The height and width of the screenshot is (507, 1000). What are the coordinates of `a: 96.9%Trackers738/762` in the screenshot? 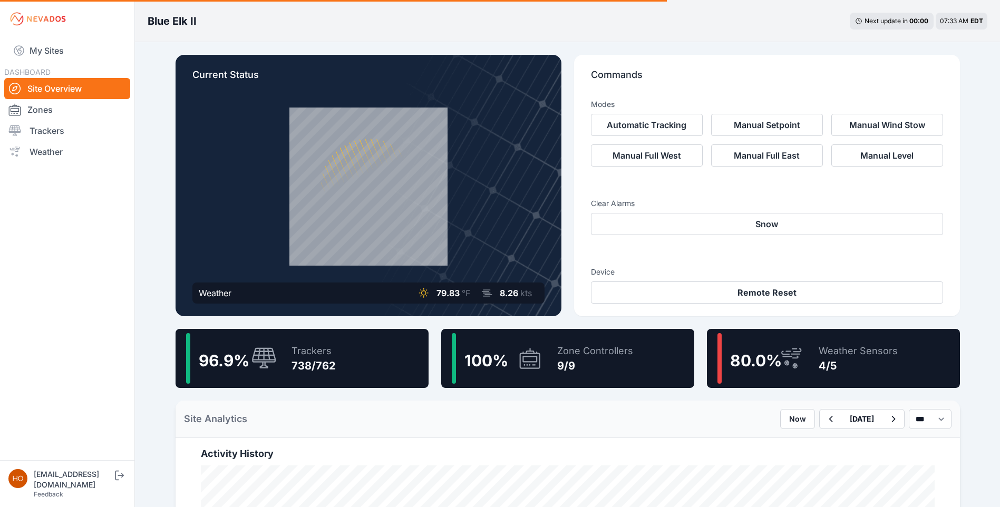 It's located at (302, 359).